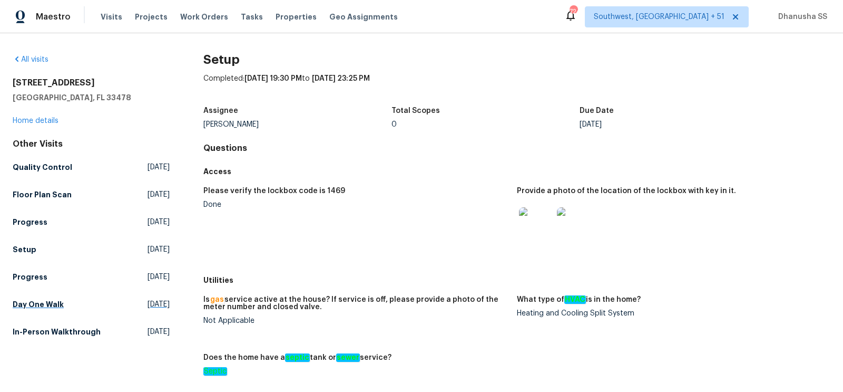  Describe the element at coordinates (151, 17) in the screenshot. I see `span: Projects` at that location.